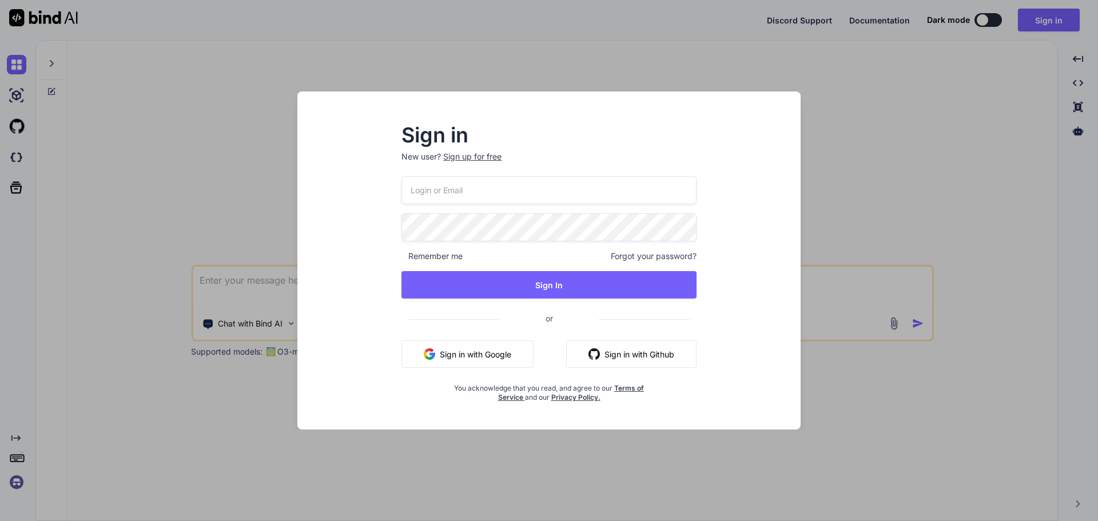  I want to click on div: You acknowledge that you read, and agree to our and our, so click(549, 389).